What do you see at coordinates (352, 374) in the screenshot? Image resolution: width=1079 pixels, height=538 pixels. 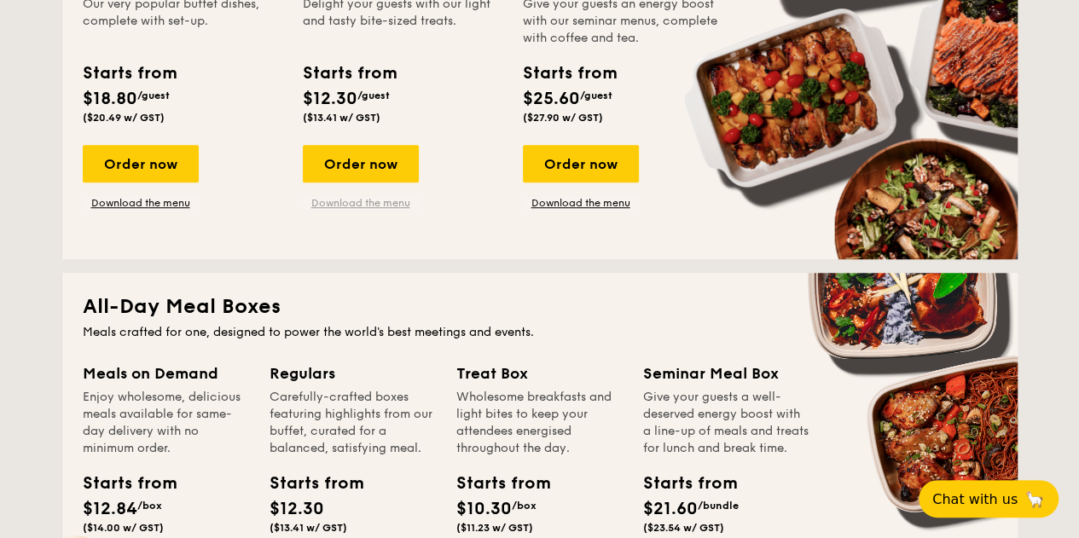 I see `div: Regulars` at bounding box center [352, 374].